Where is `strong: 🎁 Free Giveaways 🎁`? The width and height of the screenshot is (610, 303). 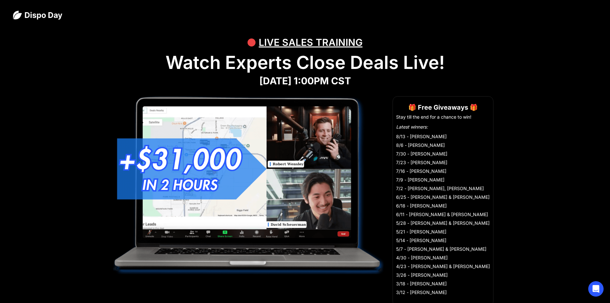 strong: 🎁 Free Giveaways 🎁 is located at coordinates (443, 107).